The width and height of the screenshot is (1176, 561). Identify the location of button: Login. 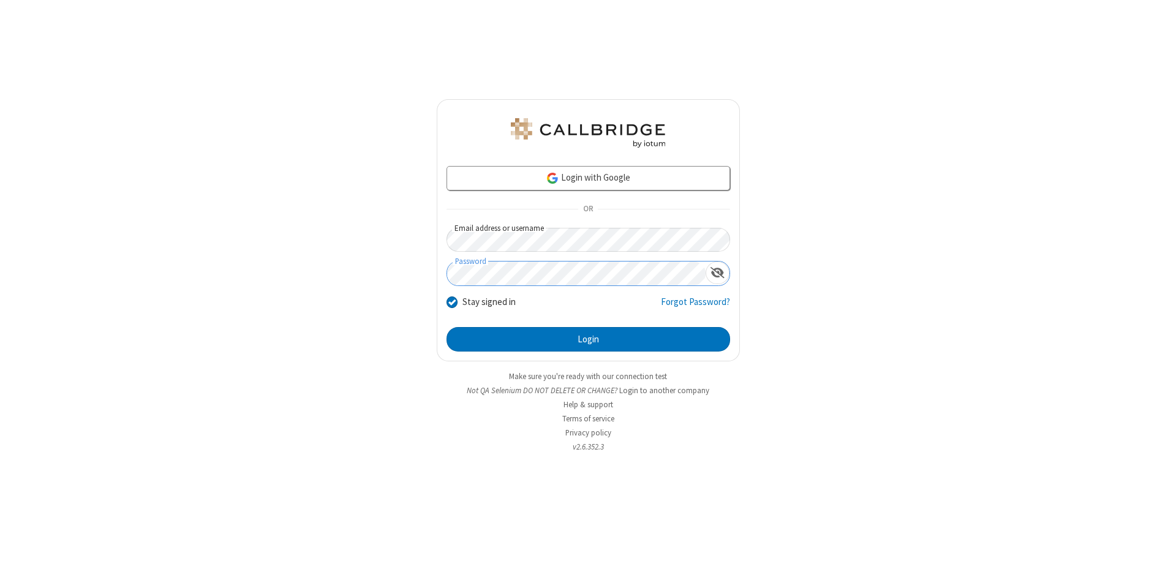
(588, 339).